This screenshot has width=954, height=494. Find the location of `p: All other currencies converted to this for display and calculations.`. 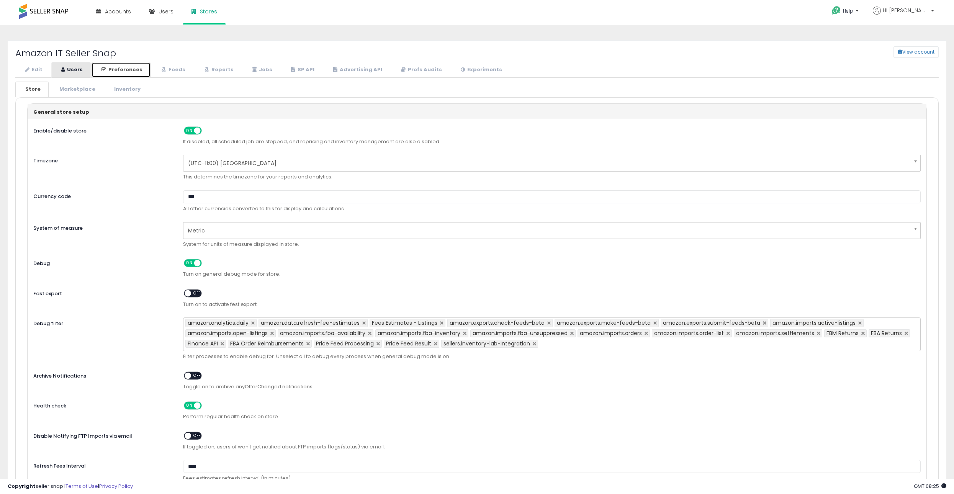

p: All other currencies converted to this for display and calculations. is located at coordinates (552, 209).